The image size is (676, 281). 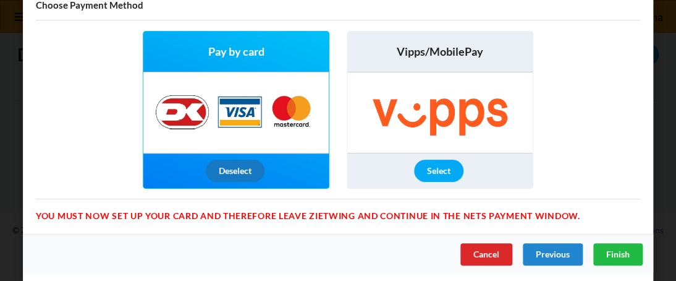 What do you see at coordinates (440, 51) in the screenshot?
I see `span: Vipps/MobilePay` at bounding box center [440, 51].